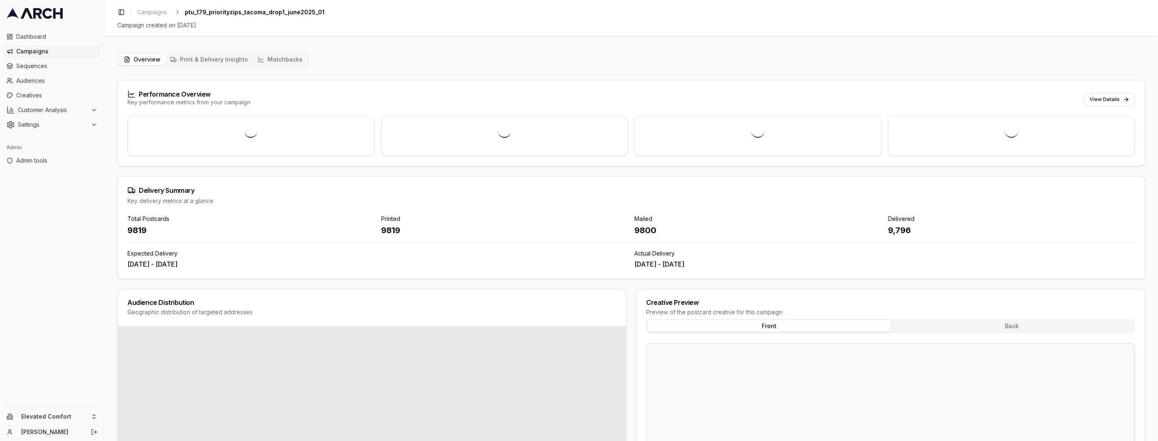 This screenshot has height=441, width=1158. What do you see at coordinates (1012, 230) in the screenshot?
I see `div: 9,796` at bounding box center [1012, 230].